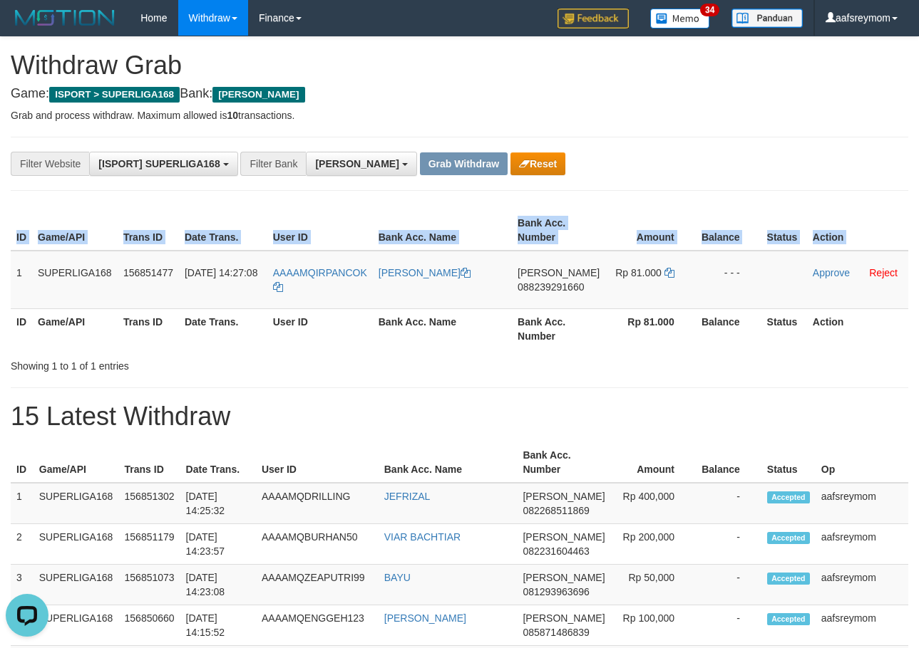 This screenshot has width=919, height=648. What do you see at coordinates (150, 504) in the screenshot?
I see `td: 156851302` at bounding box center [150, 504].